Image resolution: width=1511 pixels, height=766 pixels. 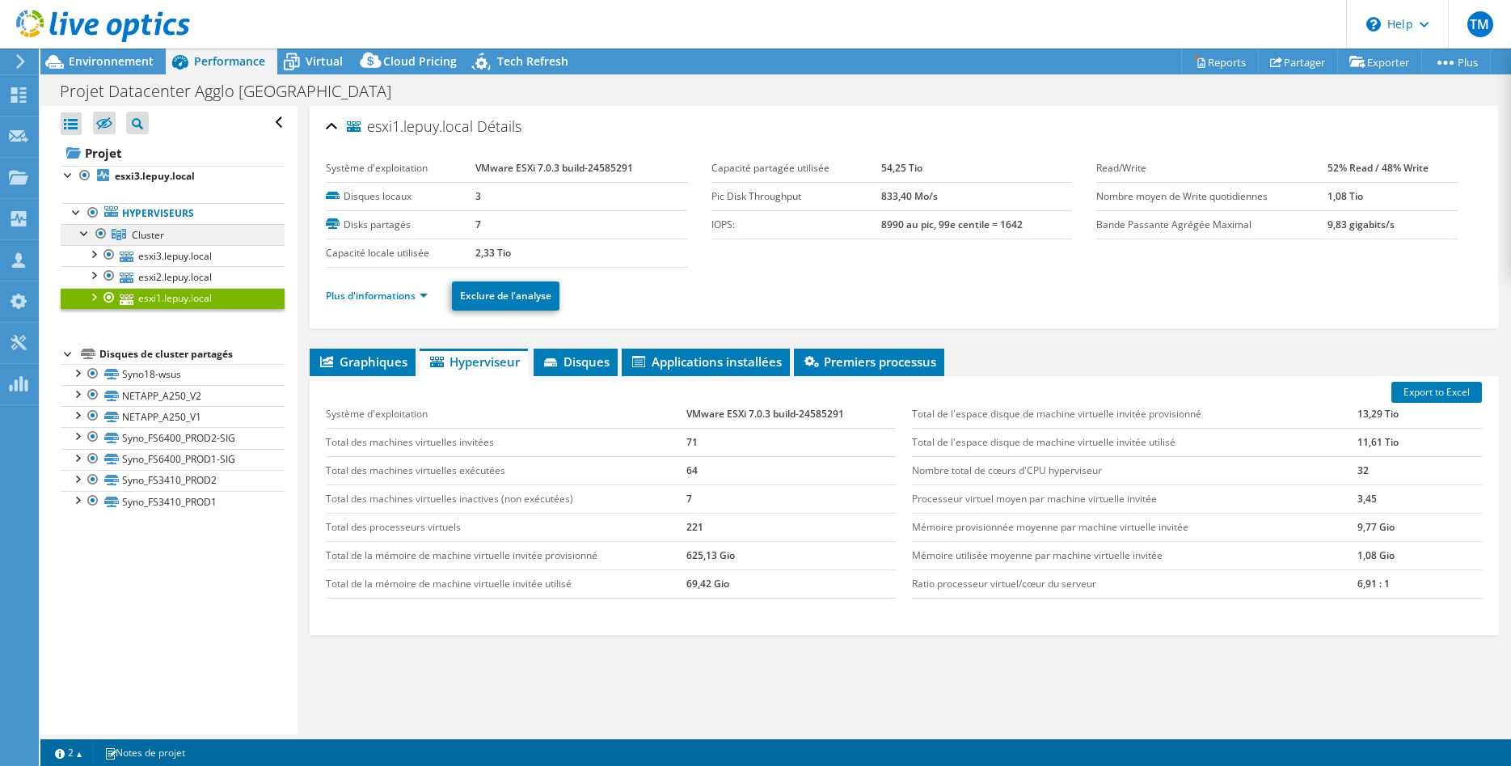 What do you see at coordinates (910, 196) in the screenshot?
I see `b: 833,40 Mo/s` at bounding box center [910, 196].